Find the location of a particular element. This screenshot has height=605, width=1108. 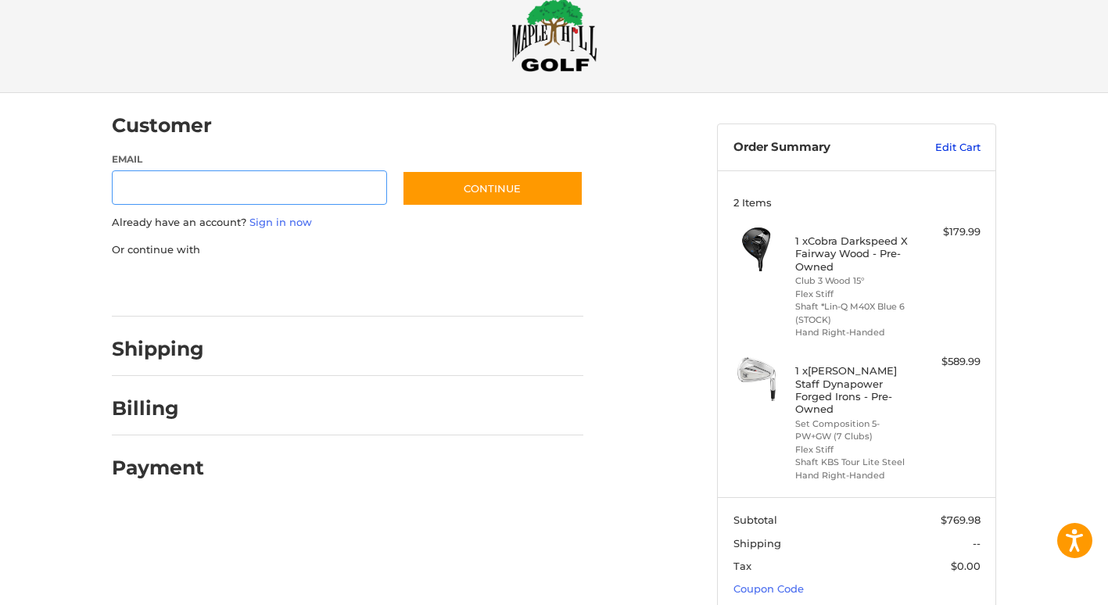

p: Or continue with is located at coordinates (347, 250).